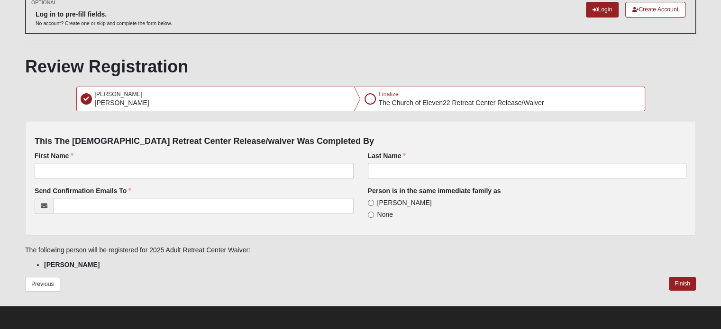  Describe the element at coordinates (682, 284) in the screenshot. I see `button: Finish` at that location.